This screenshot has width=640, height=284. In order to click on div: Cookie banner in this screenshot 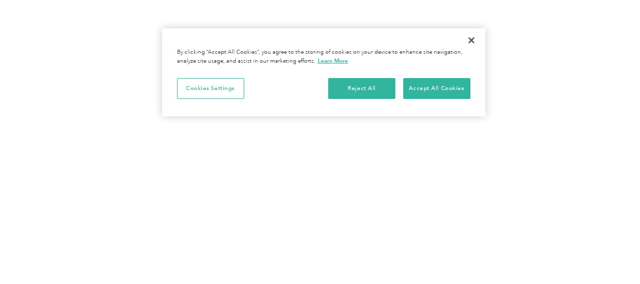, I will do `click(324, 72)`.